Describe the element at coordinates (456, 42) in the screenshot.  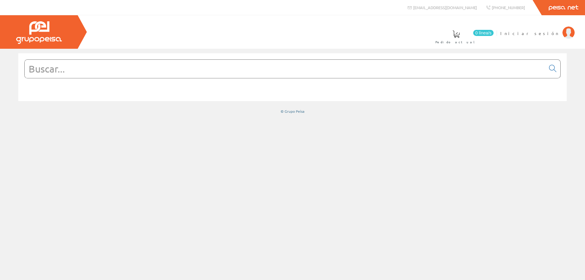
I see `span: Pedido actual` at that location.